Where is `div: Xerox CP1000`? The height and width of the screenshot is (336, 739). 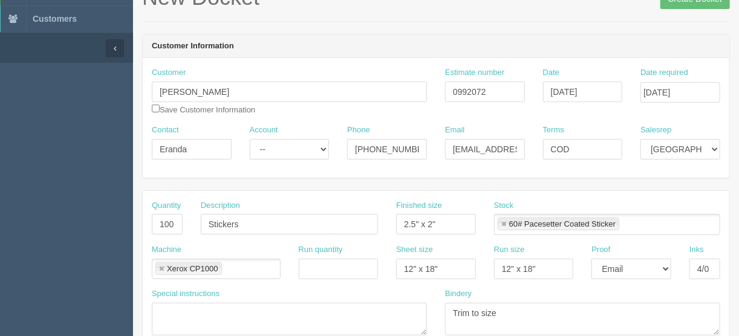
div: Xerox CP1000 is located at coordinates (192, 269).